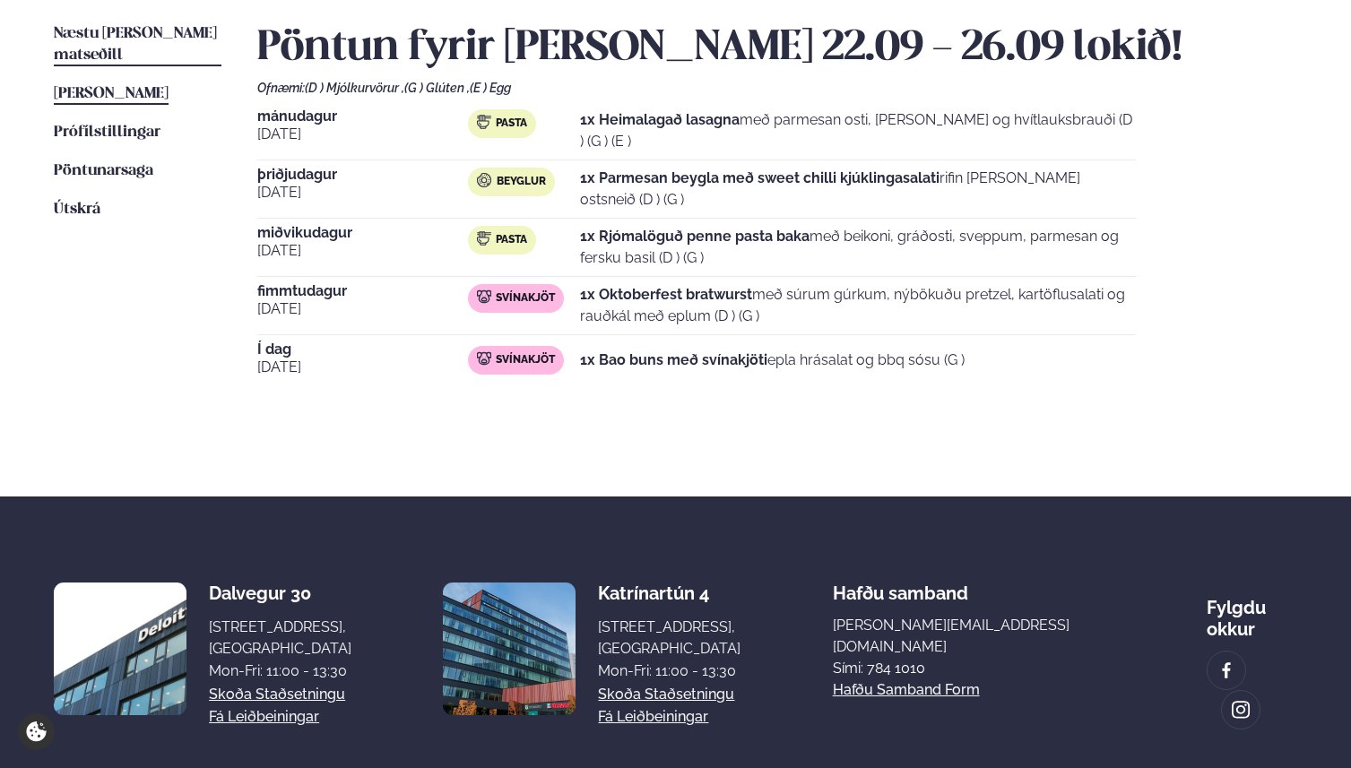 Image resolution: width=1351 pixels, height=768 pixels. What do you see at coordinates (973, 669) in the screenshot?
I see `p: Sími: 784 1010` at bounding box center [973, 669].